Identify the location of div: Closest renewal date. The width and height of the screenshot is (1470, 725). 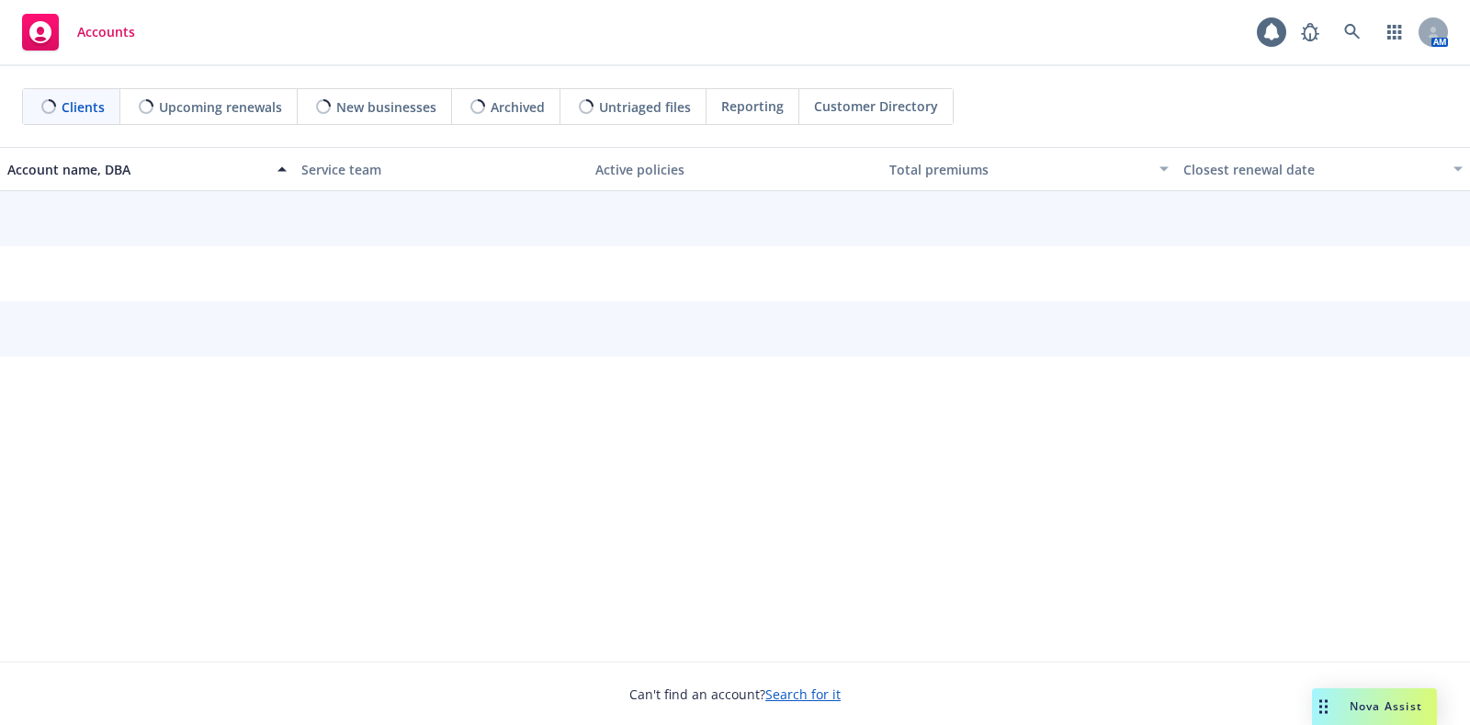
(1313, 169).